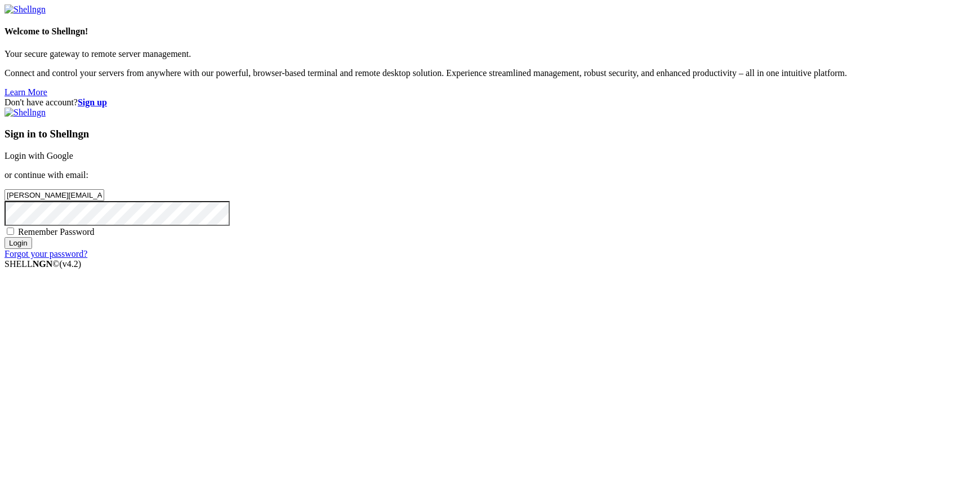 This screenshot has width=963, height=490. I want to click on input: Login, so click(18, 243).